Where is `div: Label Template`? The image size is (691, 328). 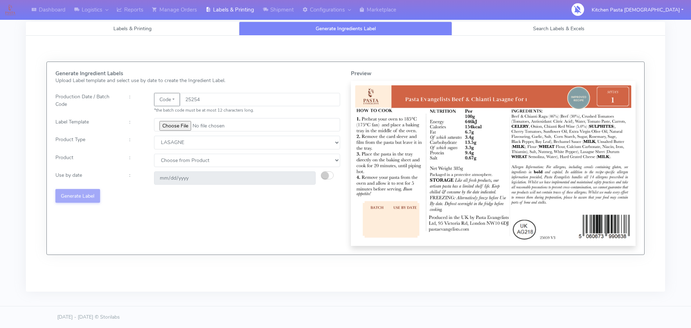
div: Label Template is located at coordinates (87, 124).